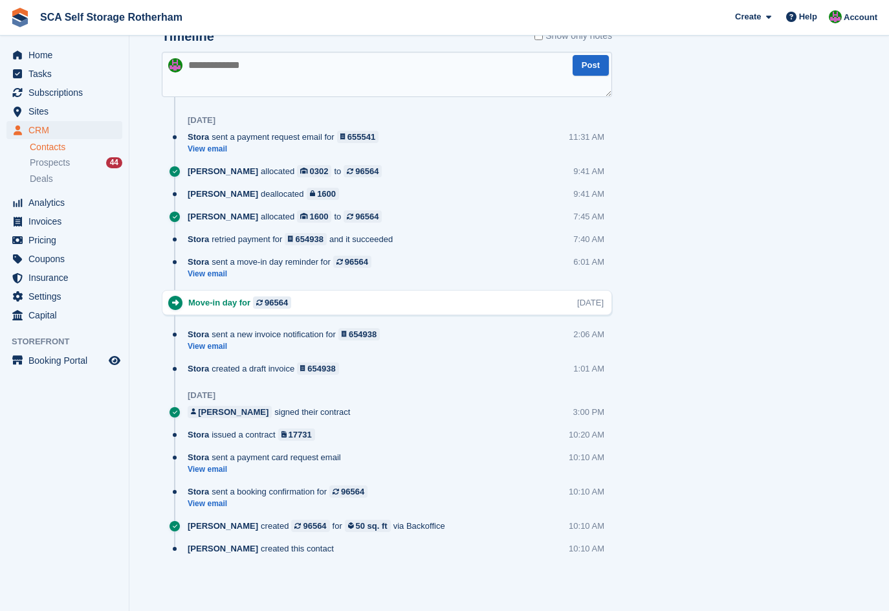 This screenshot has width=889, height=611. I want to click on a: Prospects 44, so click(76, 162).